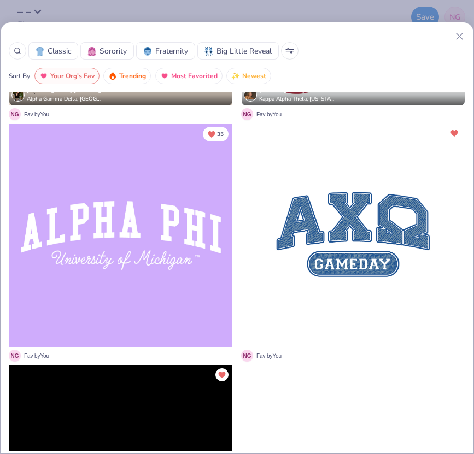 This screenshot has height=454, width=474. I want to click on button: Big Little RevealBig Little Reveal, so click(238, 51).